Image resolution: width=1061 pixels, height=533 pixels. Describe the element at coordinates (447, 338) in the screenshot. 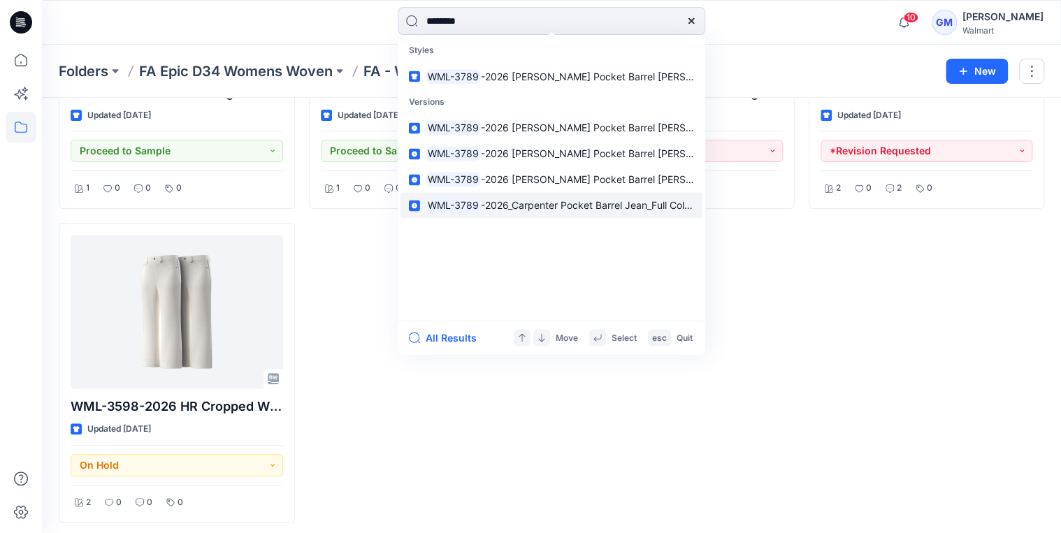

I see `button: All Results` at that location.